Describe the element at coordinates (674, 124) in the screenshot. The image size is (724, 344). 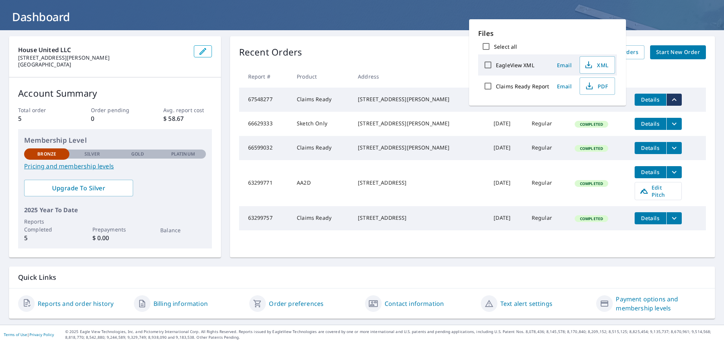
I see `button: filesDropdownBtn-66629333` at that location.